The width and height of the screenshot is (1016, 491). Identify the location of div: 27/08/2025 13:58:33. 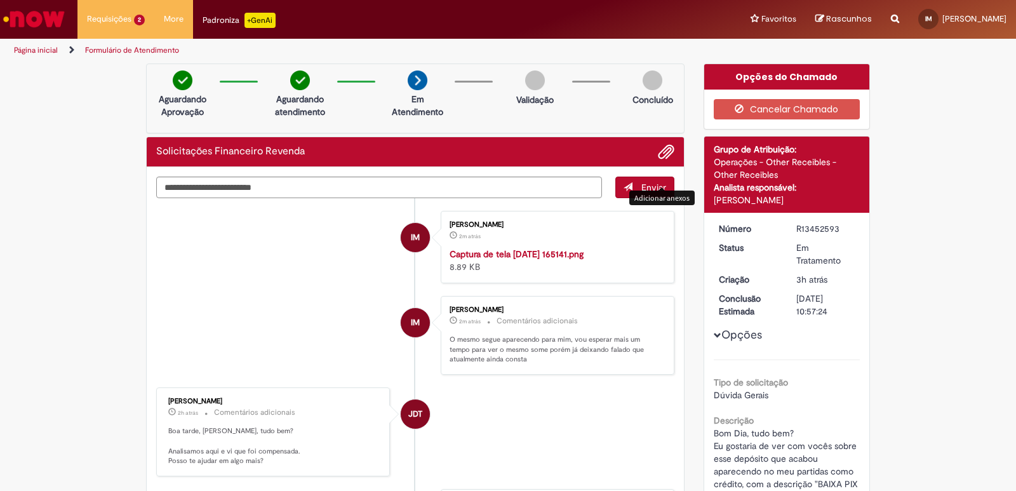
(826, 279).